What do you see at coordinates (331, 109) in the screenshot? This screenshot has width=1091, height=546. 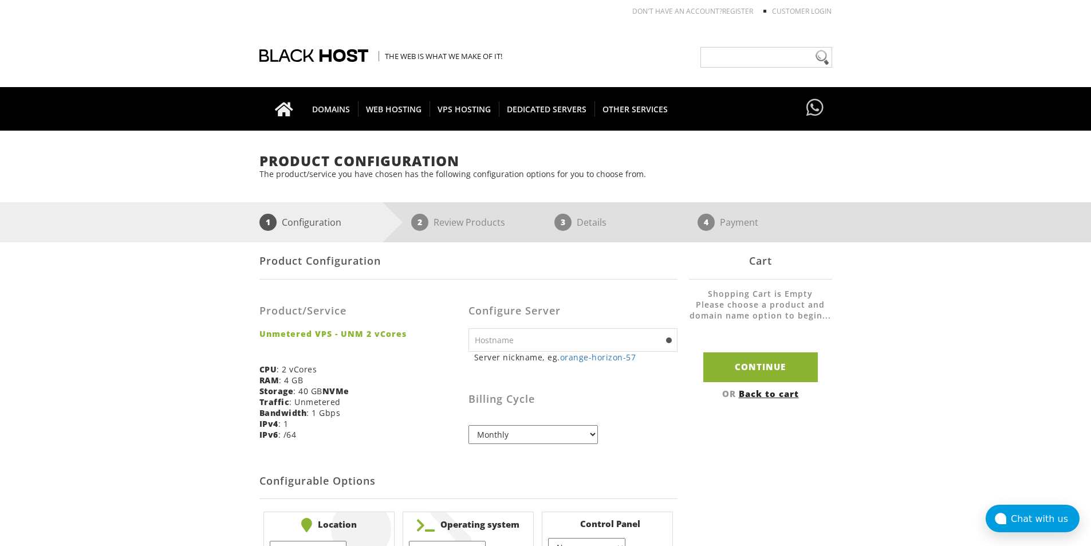 I see `a: DOMAINS` at bounding box center [331, 109].